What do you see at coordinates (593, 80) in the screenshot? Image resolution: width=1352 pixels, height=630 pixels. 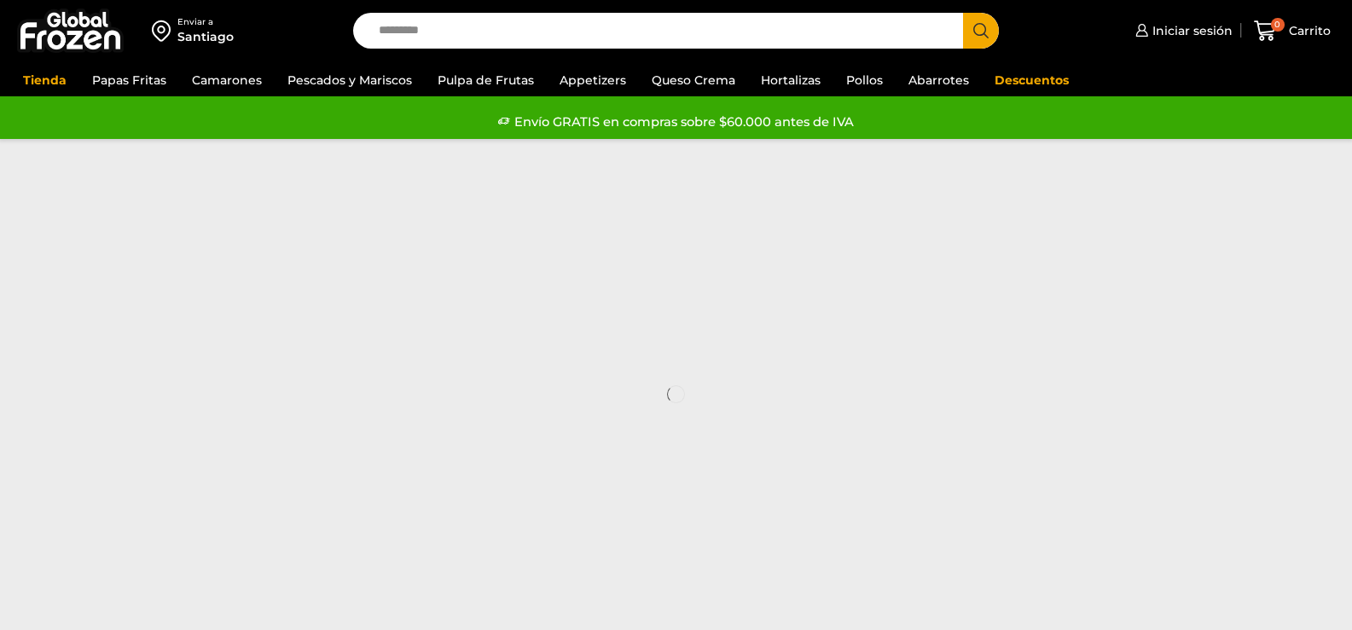 I see `a: Appetizers` at bounding box center [593, 80].